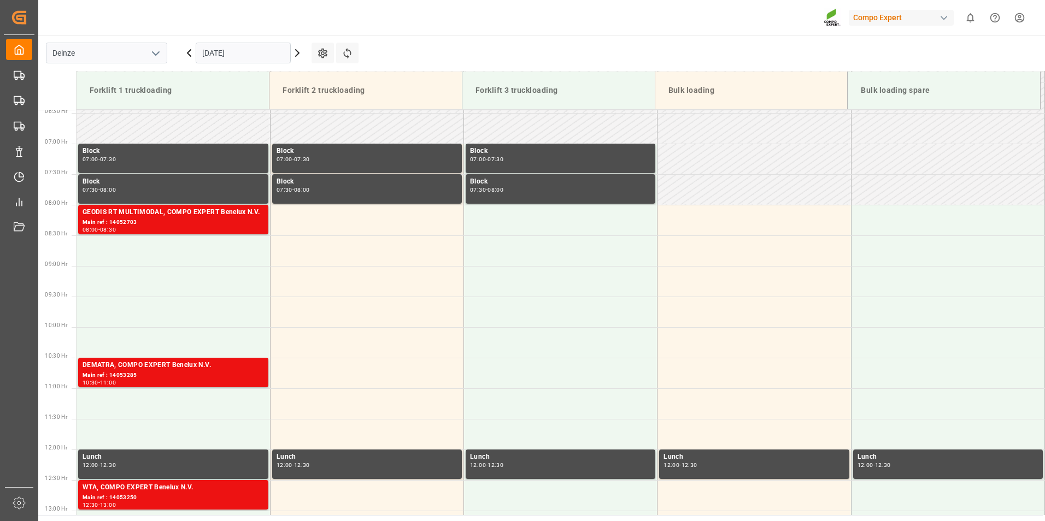 The image size is (1045, 521). What do you see at coordinates (56, 325) in the screenshot?
I see `span: 10:00 Hr` at bounding box center [56, 325].